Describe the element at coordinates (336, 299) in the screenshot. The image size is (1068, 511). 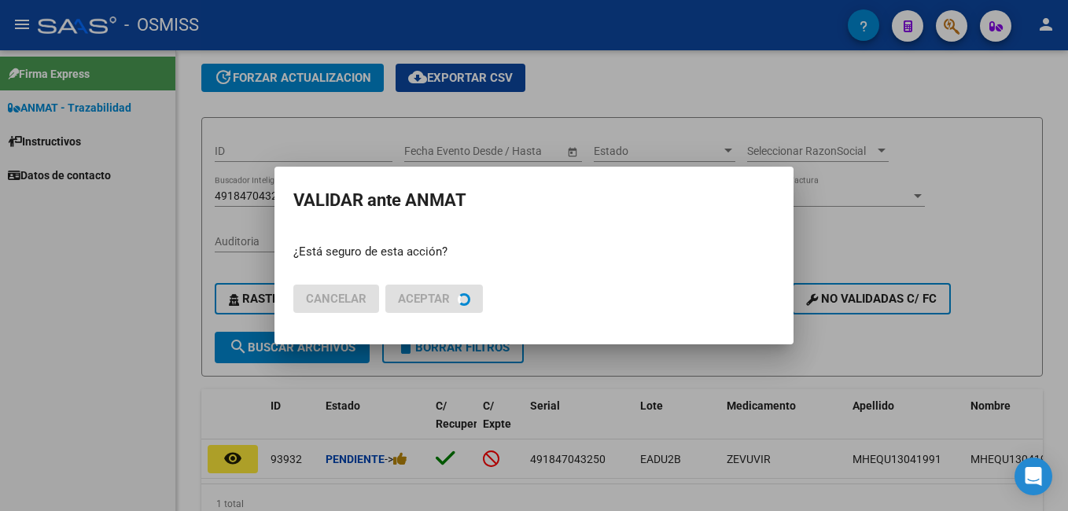
I see `span: Cancelar` at that location.